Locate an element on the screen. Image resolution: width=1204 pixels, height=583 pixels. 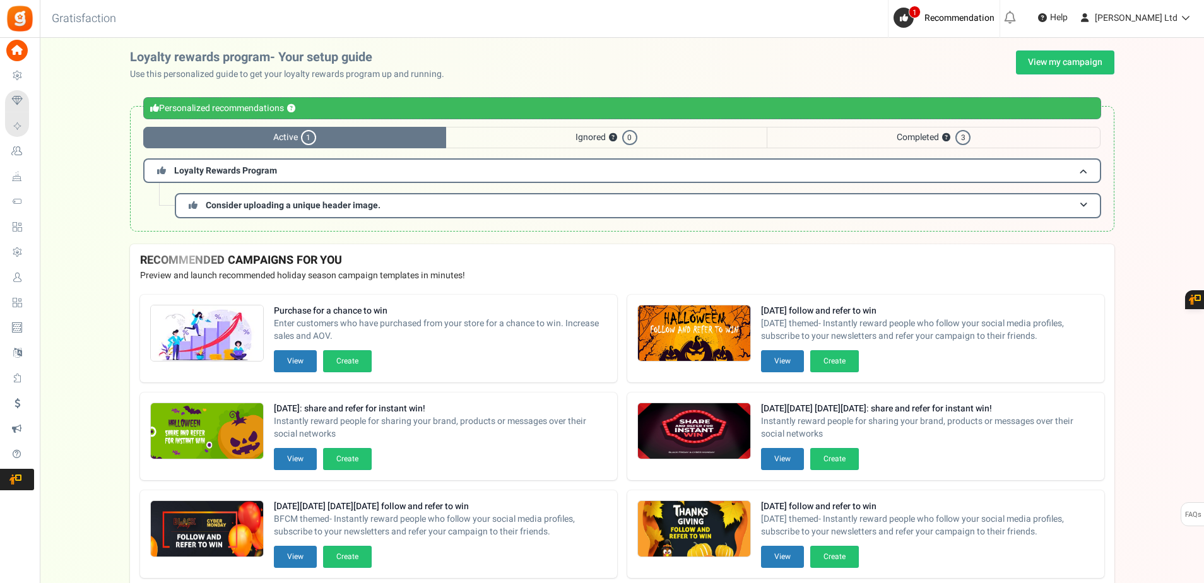
span: 0 is located at coordinates (630, 138).